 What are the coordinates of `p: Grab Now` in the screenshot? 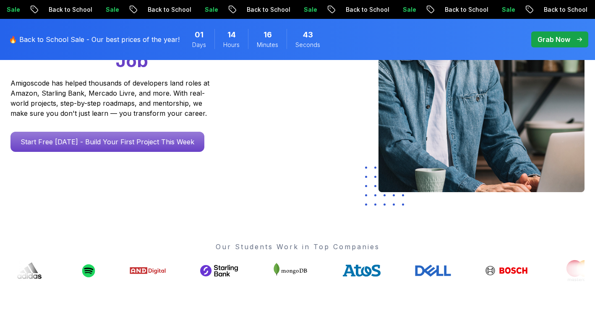 It's located at (554, 39).